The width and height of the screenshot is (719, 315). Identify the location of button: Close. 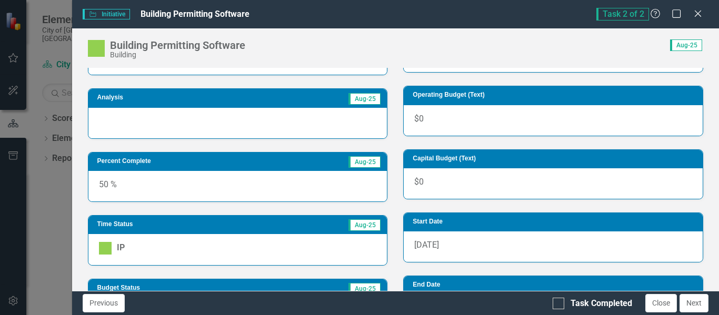
(661, 303).